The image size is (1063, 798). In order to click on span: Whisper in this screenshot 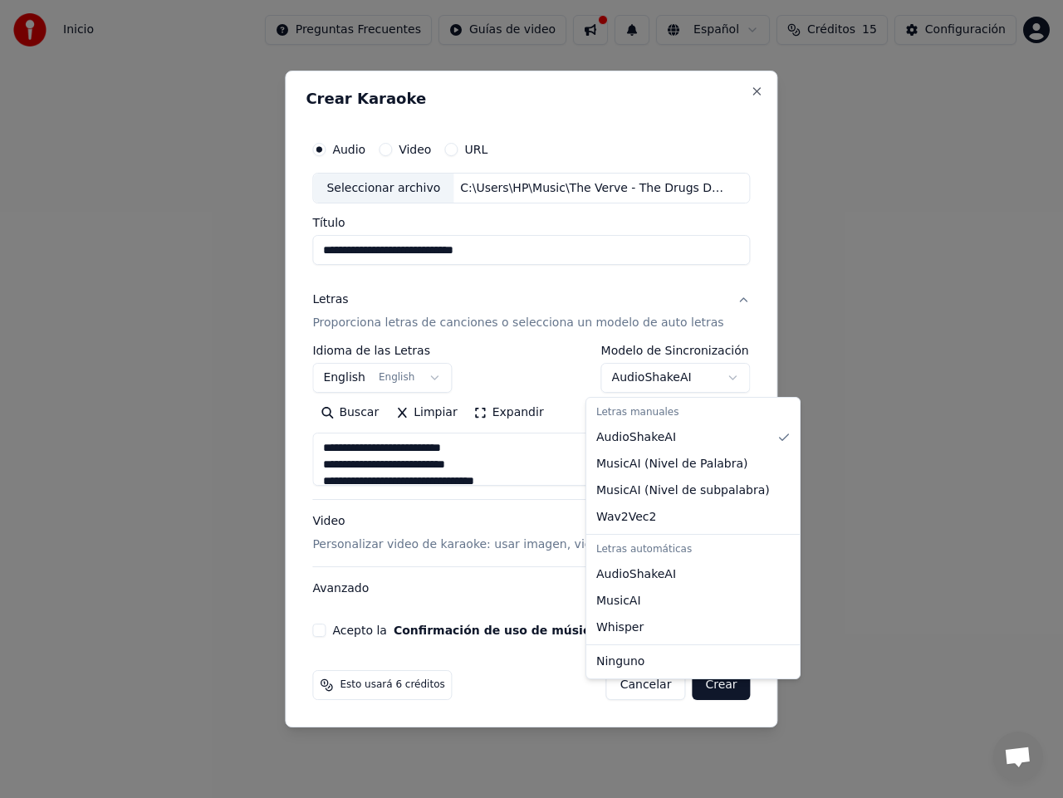, I will do `click(619, 628)`.